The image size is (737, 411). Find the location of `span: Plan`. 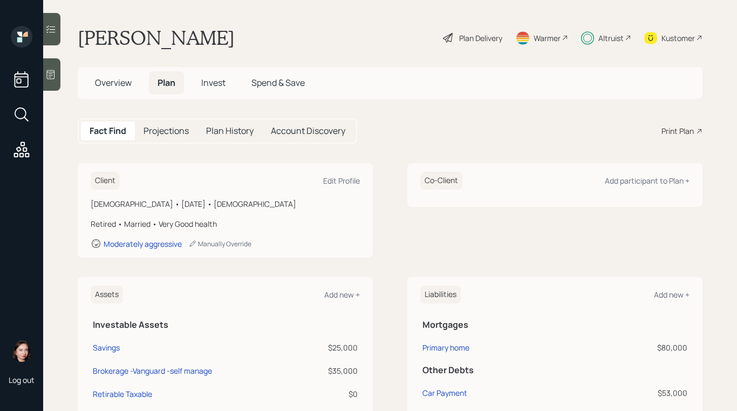

span: Plan is located at coordinates (166, 83).